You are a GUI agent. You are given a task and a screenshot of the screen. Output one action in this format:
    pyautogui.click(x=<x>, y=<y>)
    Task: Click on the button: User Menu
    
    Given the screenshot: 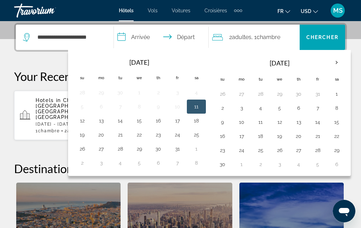 What is the action you would take?
    pyautogui.click(x=338, y=11)
    